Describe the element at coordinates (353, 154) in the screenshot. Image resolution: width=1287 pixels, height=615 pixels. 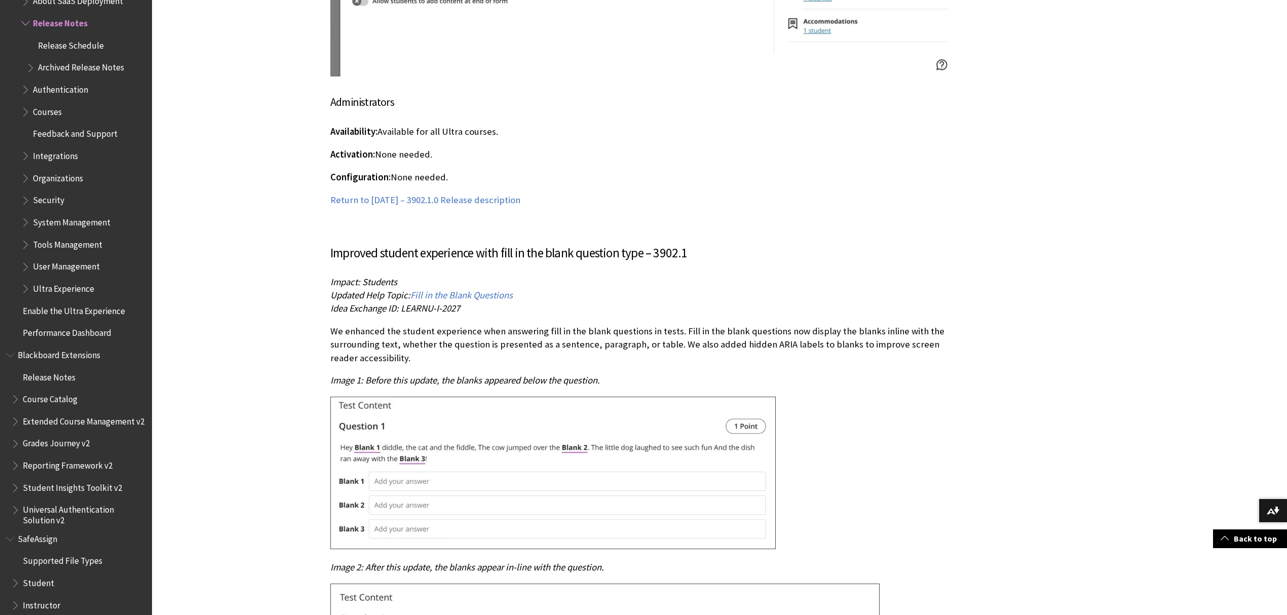
I see `span: Activation:` at that location.